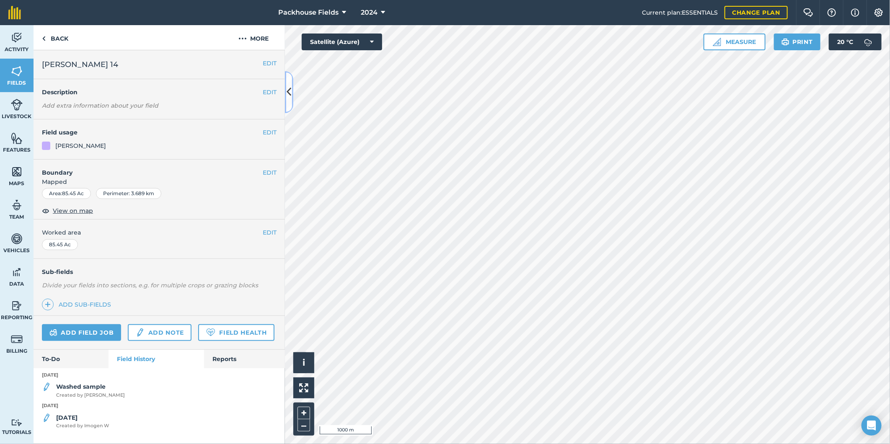 Image resolution: width=890 pixels, height=444 pixels. What do you see at coordinates (342, 42) in the screenshot?
I see `button: Satellite (Azure)` at bounding box center [342, 42].